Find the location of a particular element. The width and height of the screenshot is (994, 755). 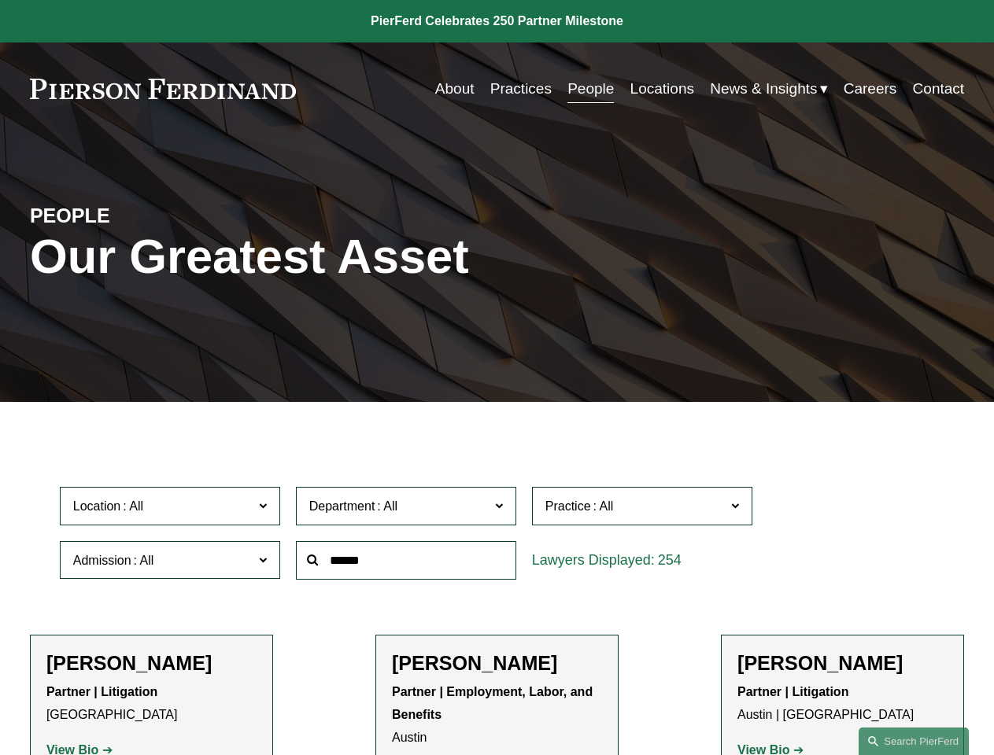

span: Location is located at coordinates (97, 506).